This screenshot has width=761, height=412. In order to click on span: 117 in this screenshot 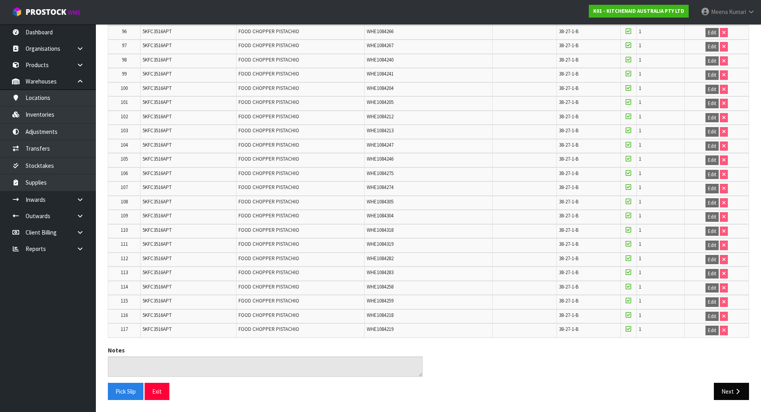, I will do `click(124, 329)`.